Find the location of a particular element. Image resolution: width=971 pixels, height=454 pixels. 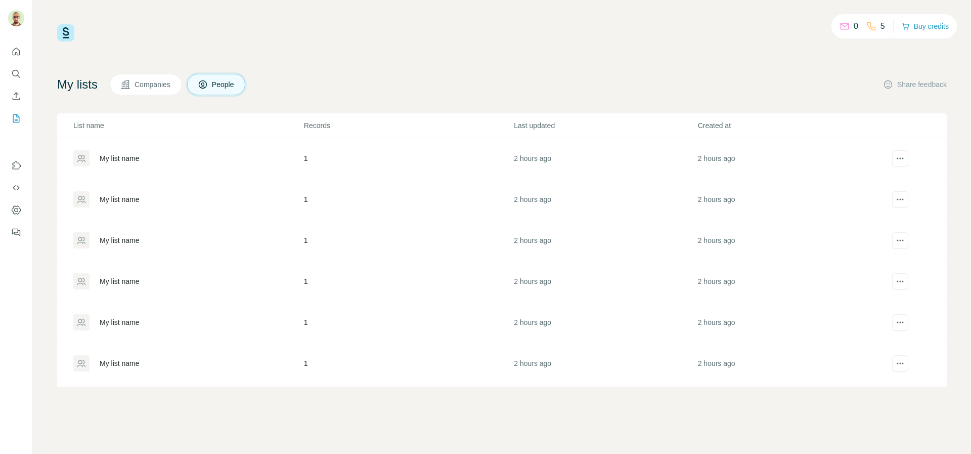

p: List name is located at coordinates (188, 125).